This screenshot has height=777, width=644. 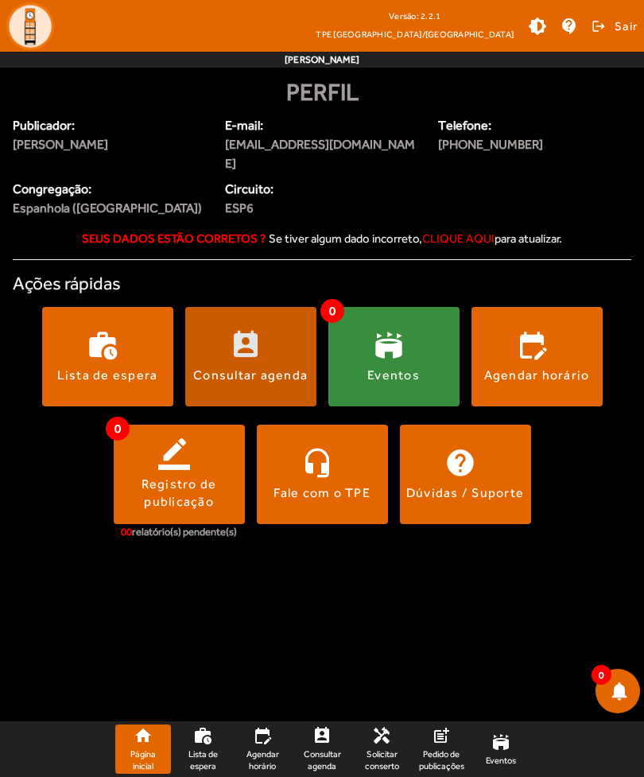 I want to click on div: Eventos, so click(x=394, y=375).